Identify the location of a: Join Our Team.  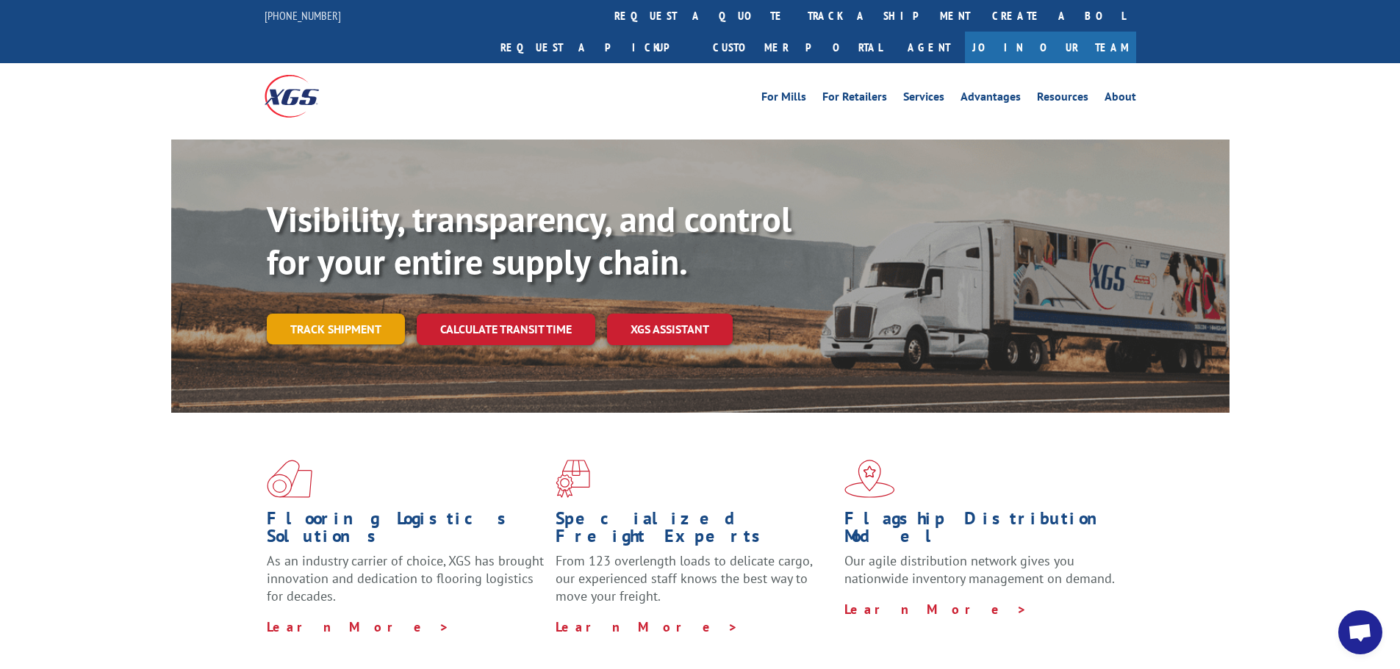
(1050, 47).